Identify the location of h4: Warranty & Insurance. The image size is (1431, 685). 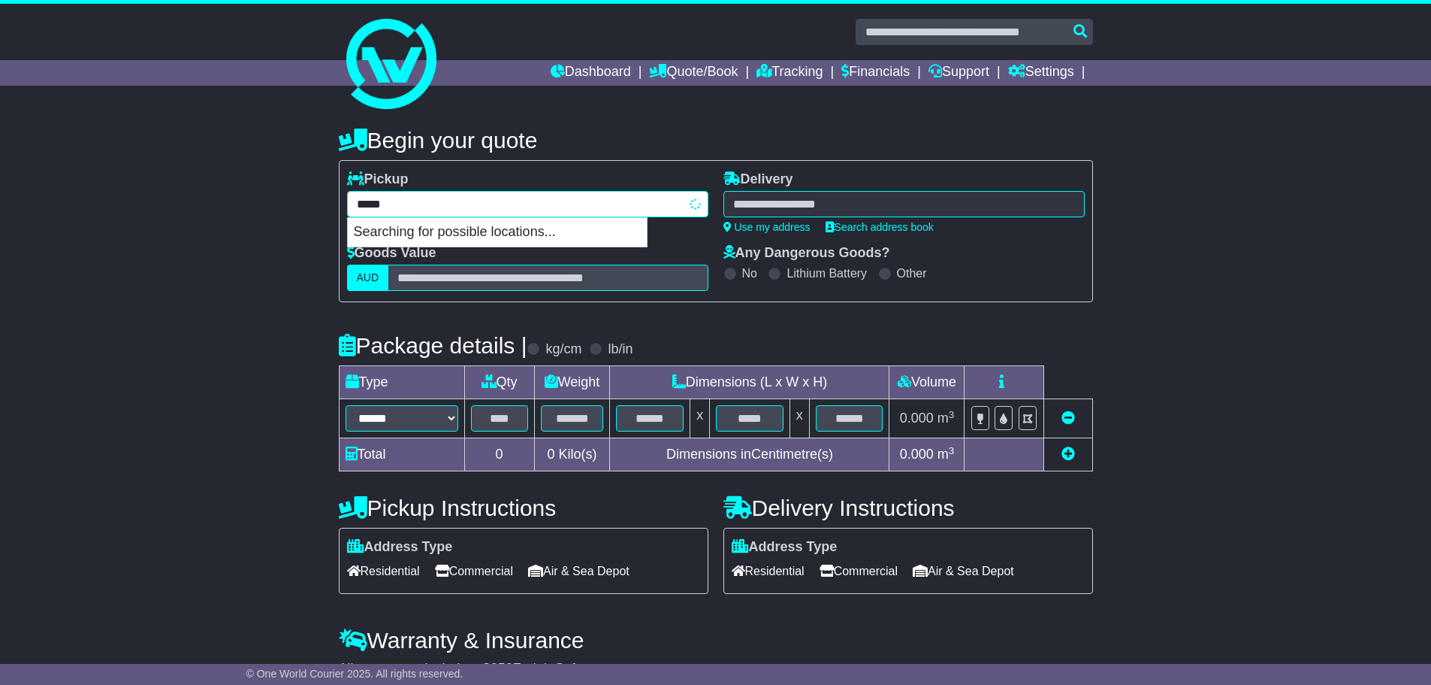
(716, 639).